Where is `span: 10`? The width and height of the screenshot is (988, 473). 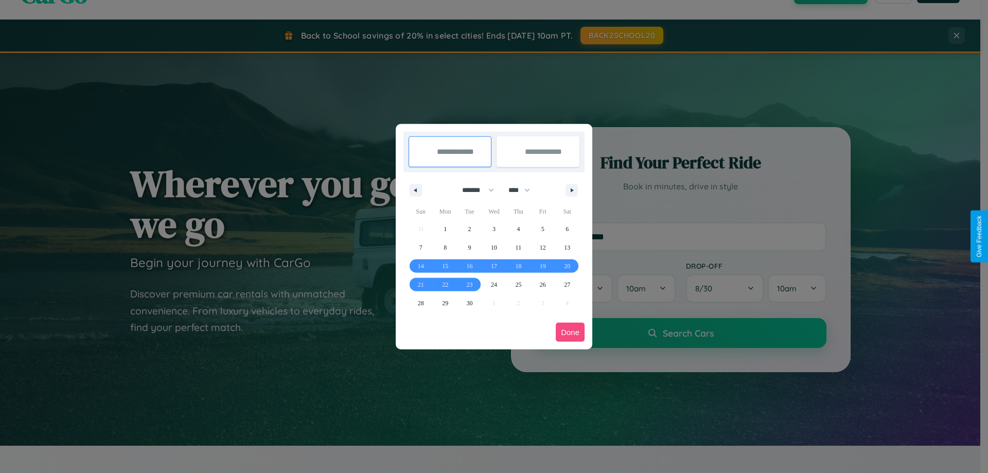
span: 10 is located at coordinates (494, 248).